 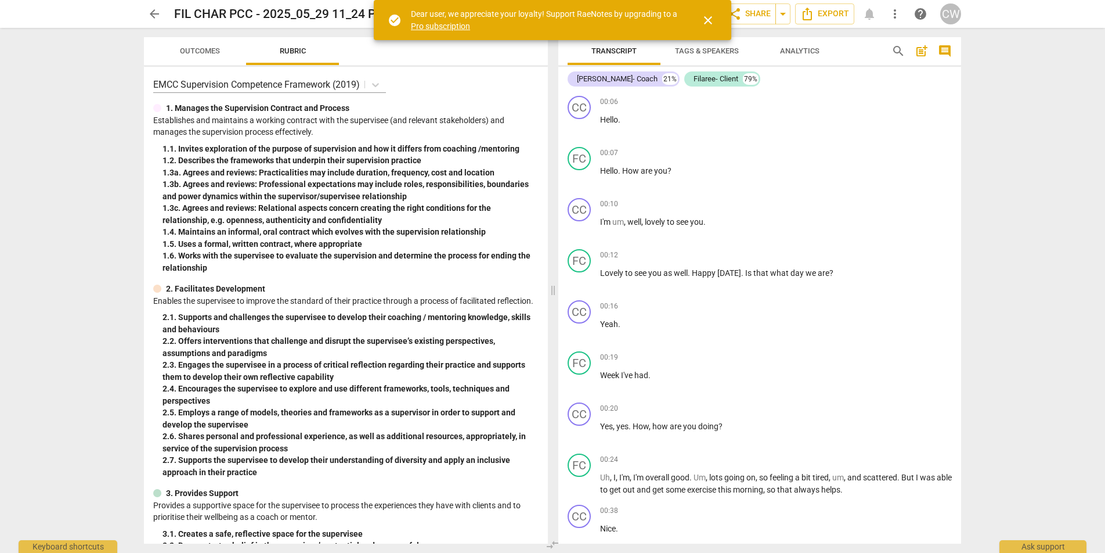 I want to click on div: 2. 1. Supports and challenges the supervisee to develop their coaching / mentoring knowledge, ski..., so click(x=351, y=323).